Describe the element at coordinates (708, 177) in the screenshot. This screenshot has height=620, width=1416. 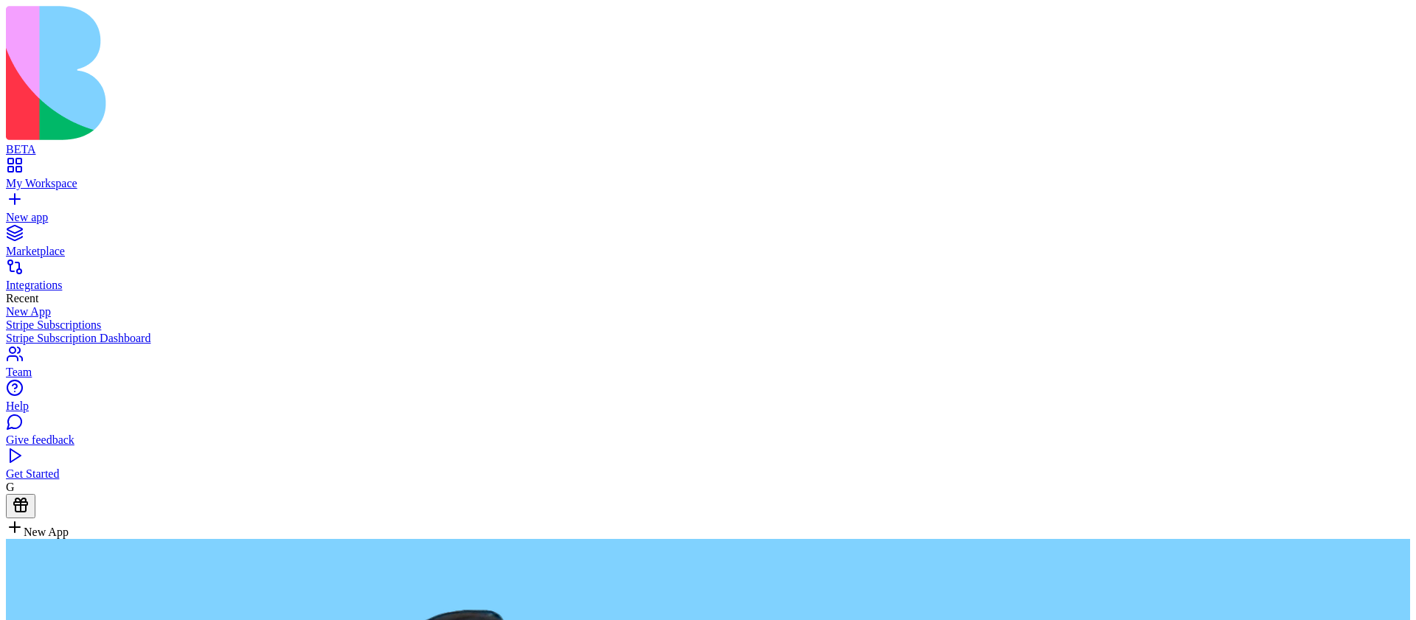
I see `a: My Workspace` at that location.